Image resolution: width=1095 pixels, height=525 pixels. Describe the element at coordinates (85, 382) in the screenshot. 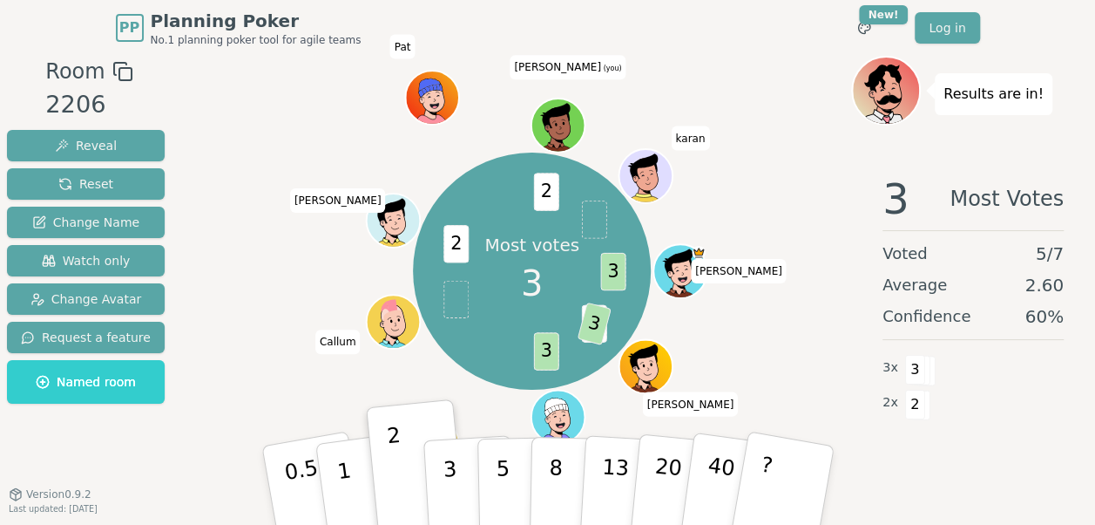

I see `span: Named room` at that location.